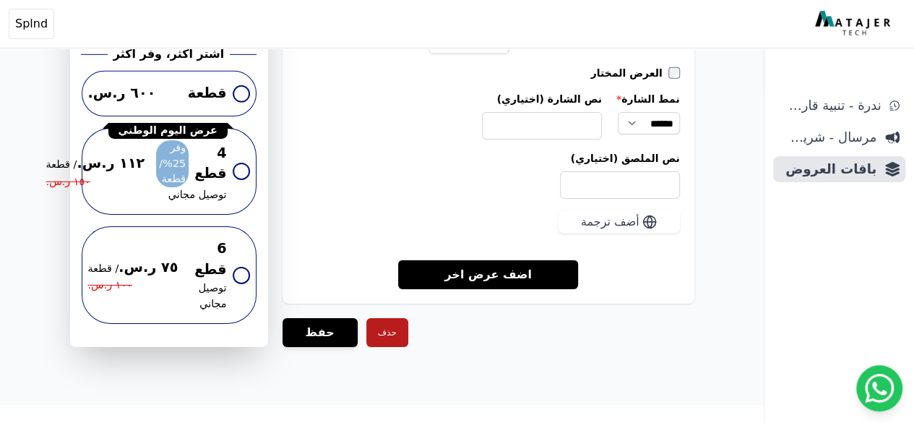  What do you see at coordinates (854, 24) in the screenshot?
I see `img: MatajerTech Logo` at bounding box center [854, 24].